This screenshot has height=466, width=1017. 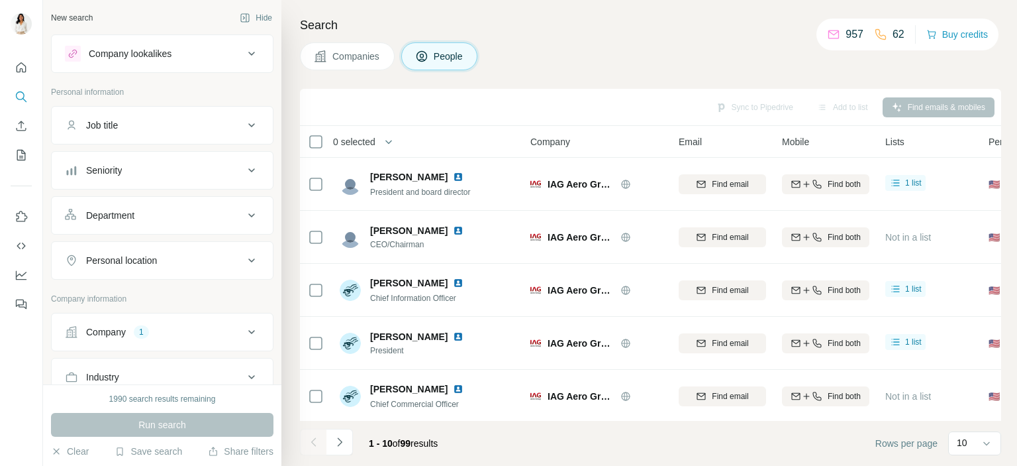 What do you see at coordinates (103, 377) in the screenshot?
I see `div: Industry` at bounding box center [103, 377].